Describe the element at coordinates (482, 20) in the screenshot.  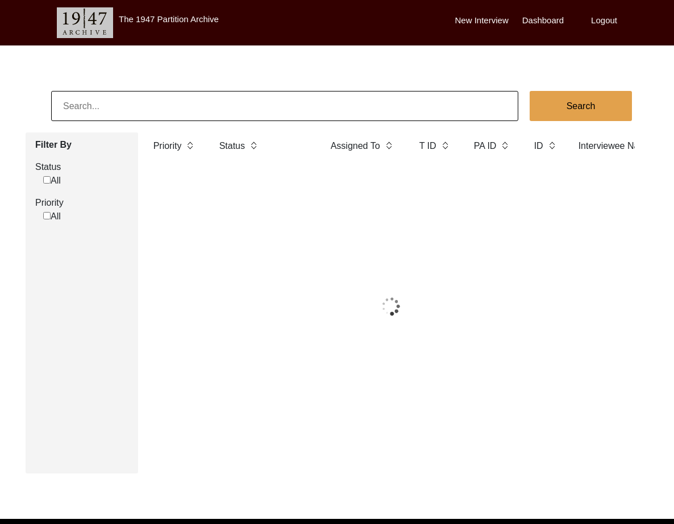
I see `label: New Interview` at that location.